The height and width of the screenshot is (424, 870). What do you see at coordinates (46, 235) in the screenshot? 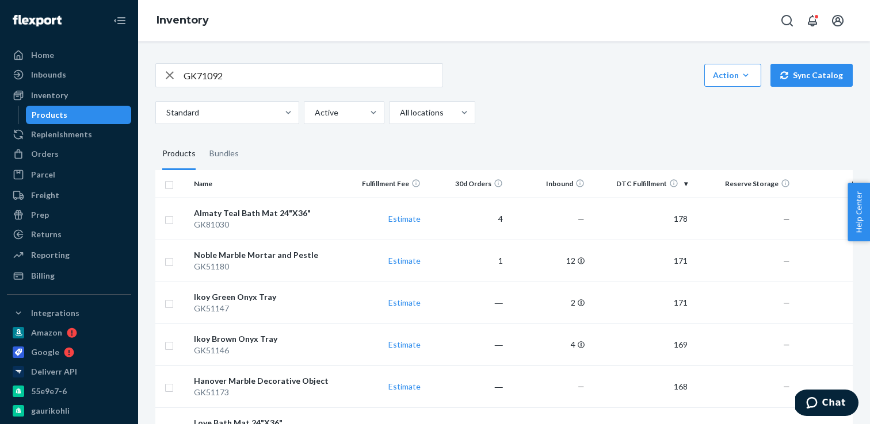
I see `div: Returns` at bounding box center [46, 235].